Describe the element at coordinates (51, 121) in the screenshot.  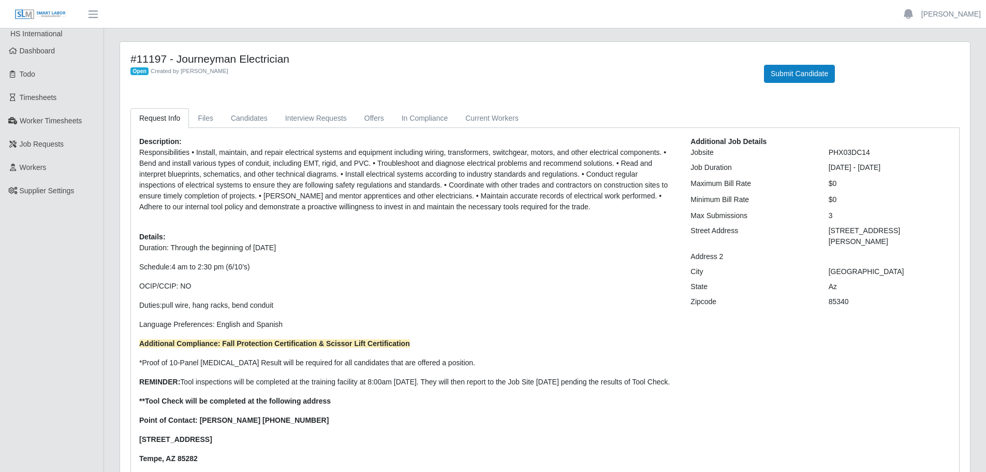
I see `span: Worker Timesheets` at that location.